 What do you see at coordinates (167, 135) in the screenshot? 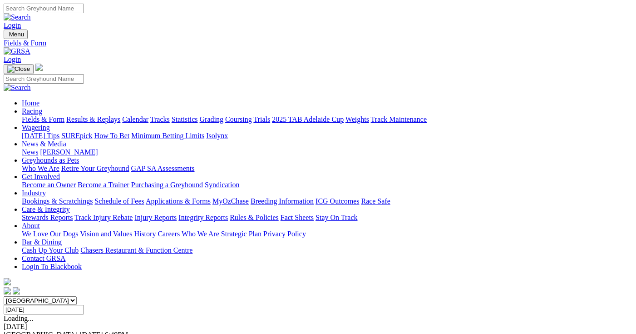
I see `a: Minimum Betting Limits` at bounding box center [167, 135].